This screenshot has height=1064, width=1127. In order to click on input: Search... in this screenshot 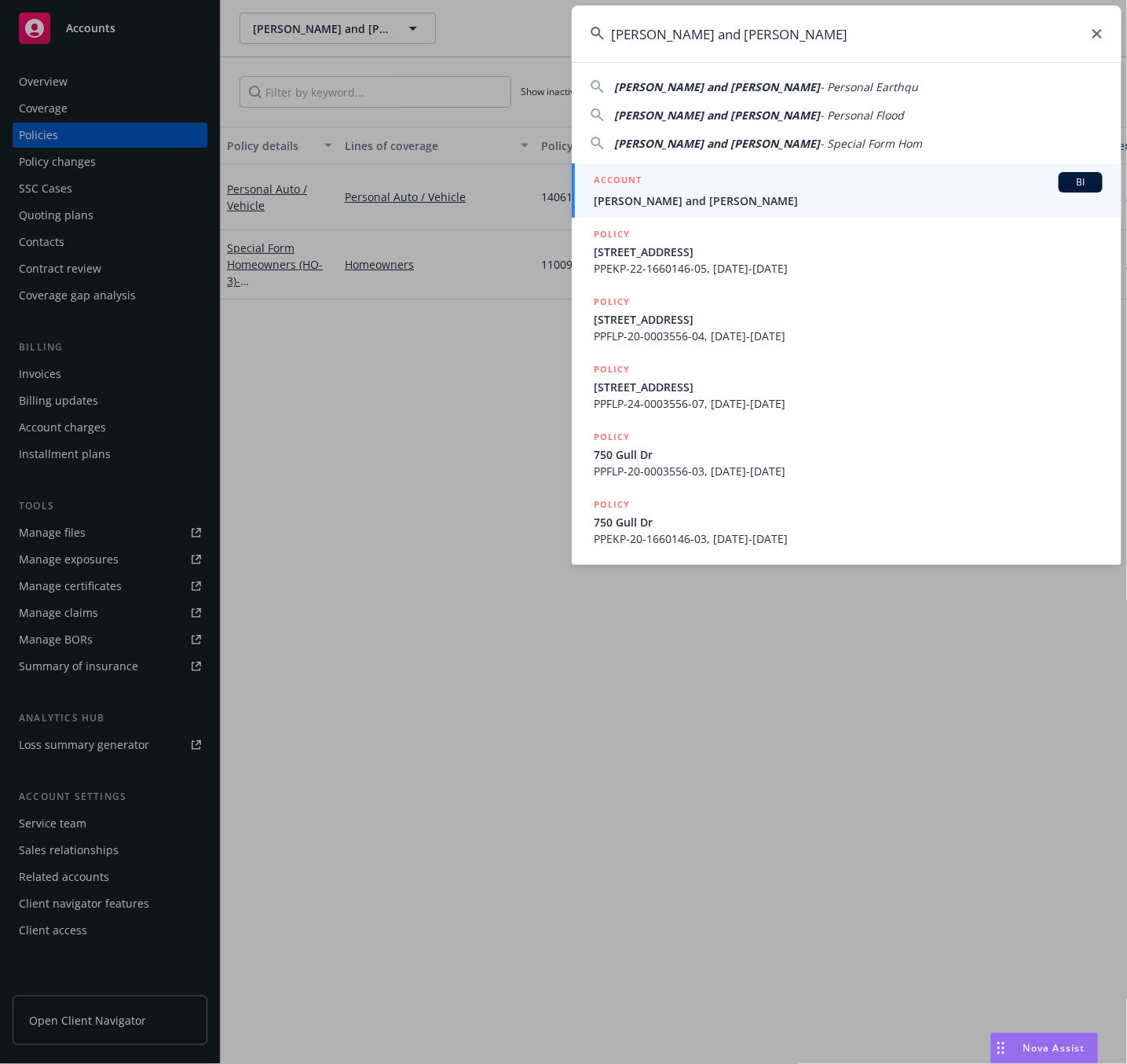, I will do `click(846, 34)`.